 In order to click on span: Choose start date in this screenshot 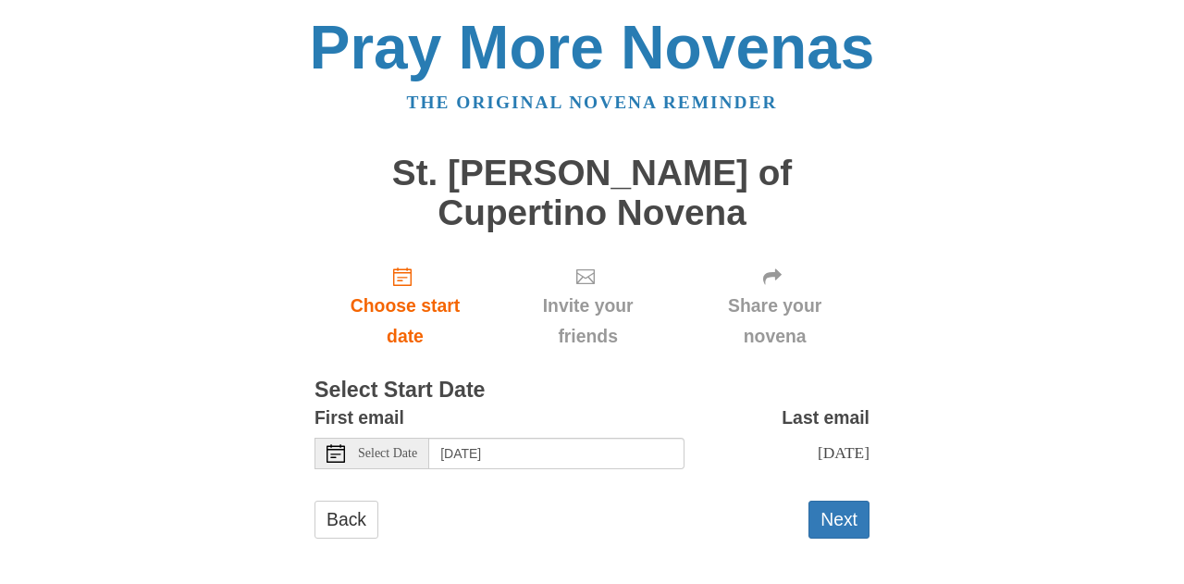, I will do `click(405, 321)`.